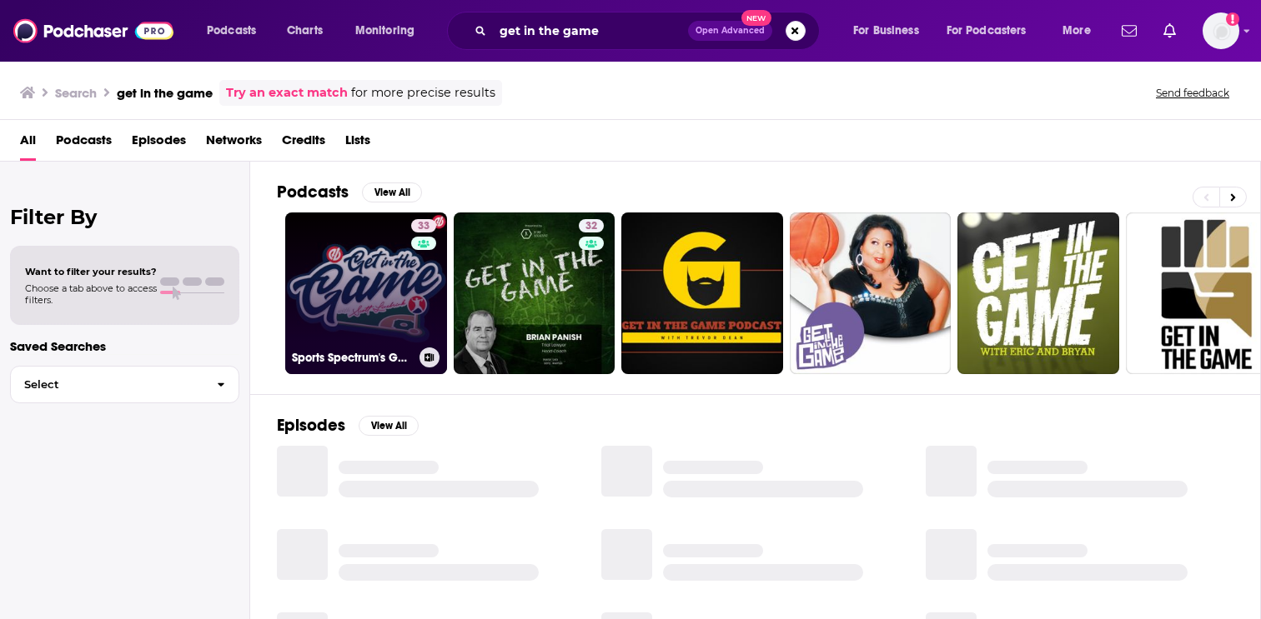 This screenshot has width=1261, height=619. Describe the element at coordinates (303, 143) in the screenshot. I see `span: Credits` at that location.